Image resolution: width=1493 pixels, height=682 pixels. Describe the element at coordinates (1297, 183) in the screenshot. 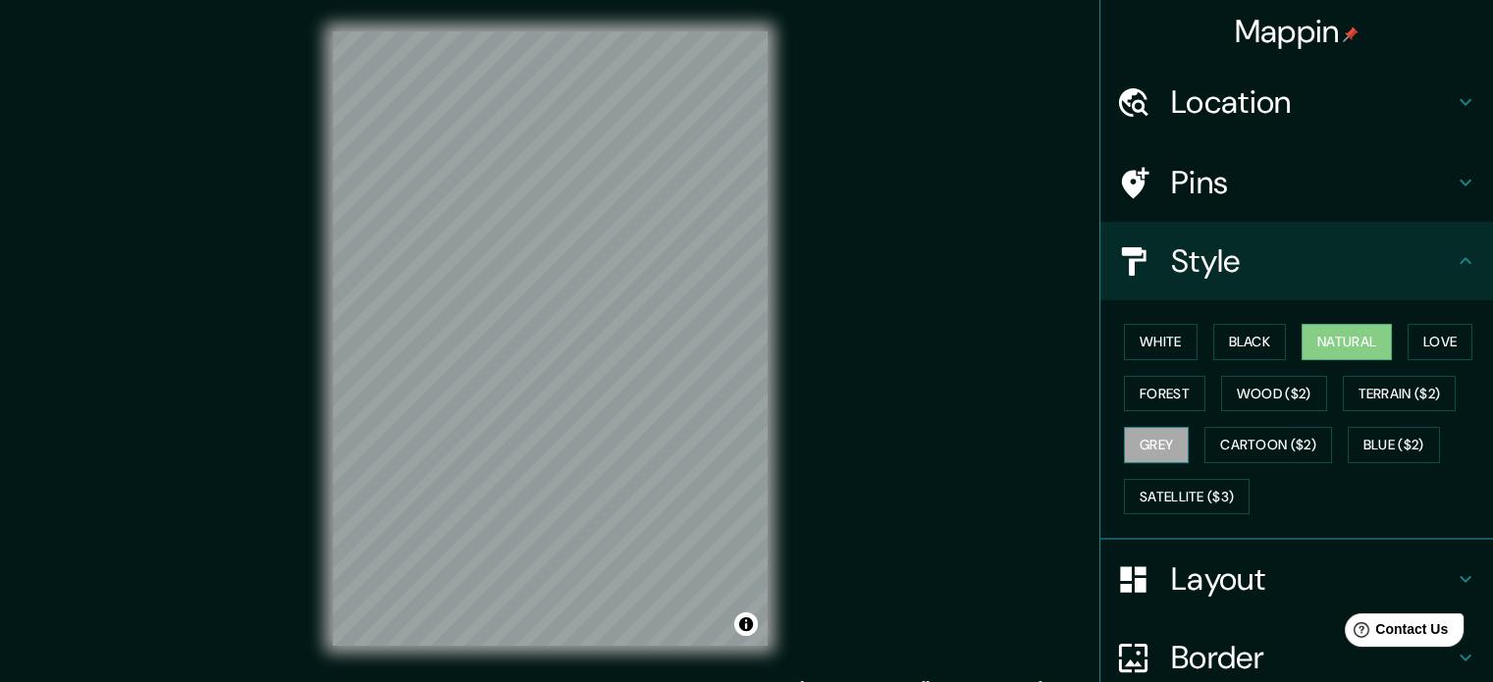

I see `div: Pins` at that location.